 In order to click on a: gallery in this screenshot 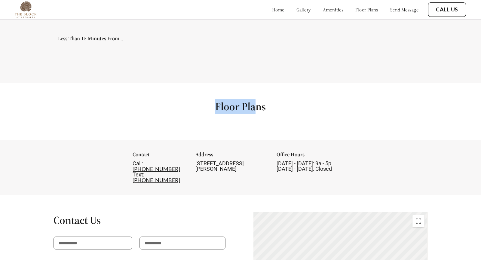, I will do `click(303, 10)`.